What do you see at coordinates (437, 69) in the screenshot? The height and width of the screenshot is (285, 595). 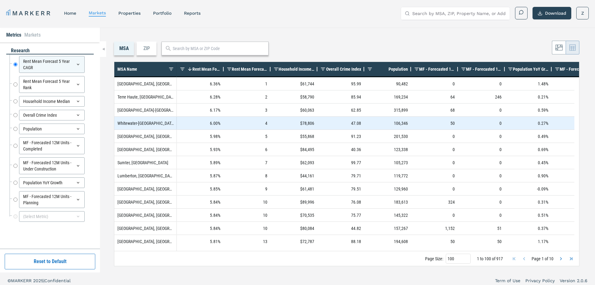 I see `span: MF - Forecasted 12M Units - Completed` at bounding box center [437, 69].